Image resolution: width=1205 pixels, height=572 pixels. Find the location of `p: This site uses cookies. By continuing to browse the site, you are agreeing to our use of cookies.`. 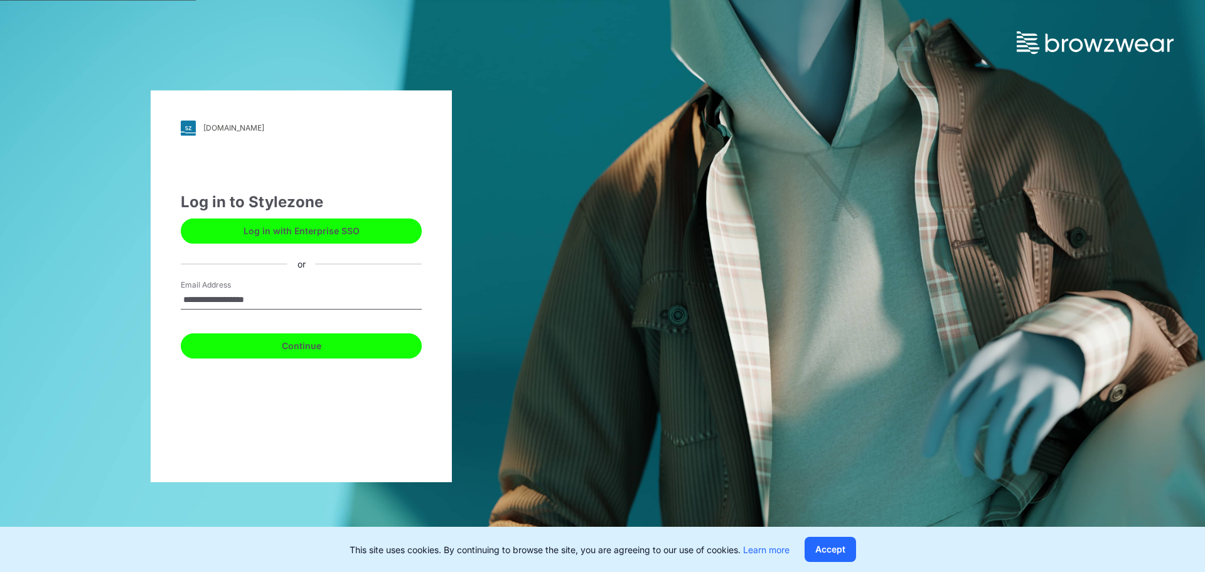

p: This site uses cookies. By continuing to browse the site, you are agreeing to our use of cookies. is located at coordinates (569, 549).